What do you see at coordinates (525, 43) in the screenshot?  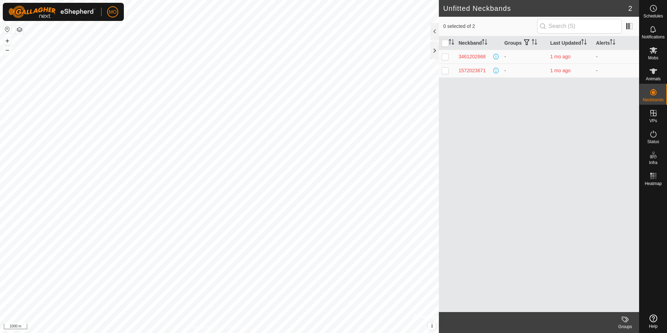 I see `th: Groups` at bounding box center [525, 43].